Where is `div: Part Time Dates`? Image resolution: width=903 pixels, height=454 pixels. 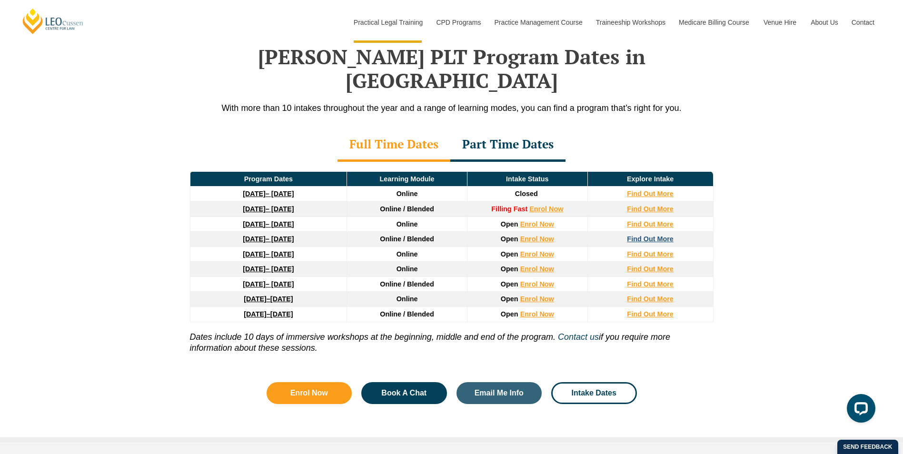 div: Part Time Dates is located at coordinates (508, 145).